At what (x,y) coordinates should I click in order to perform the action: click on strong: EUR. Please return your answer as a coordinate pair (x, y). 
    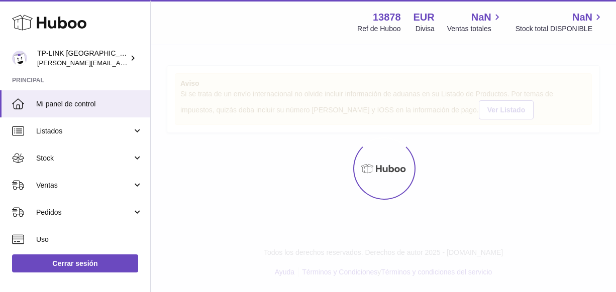
    Looking at the image, I should click on (424, 17).